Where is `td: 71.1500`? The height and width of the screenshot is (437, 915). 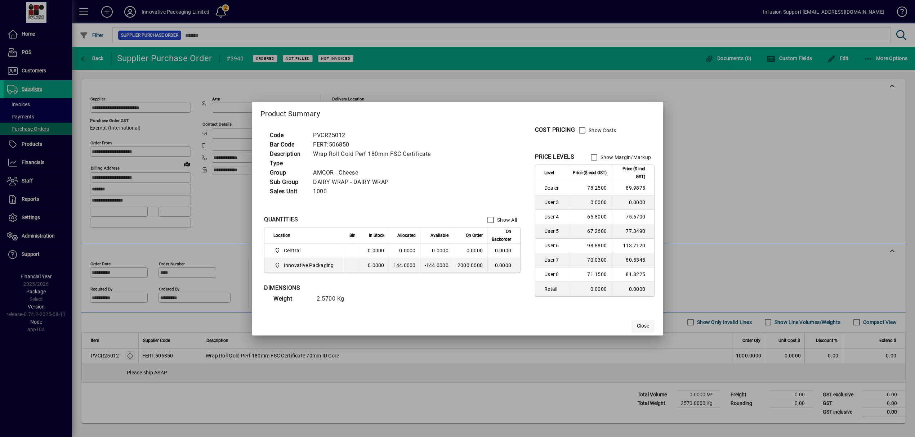
td: 71.1500 is located at coordinates (589, 275).